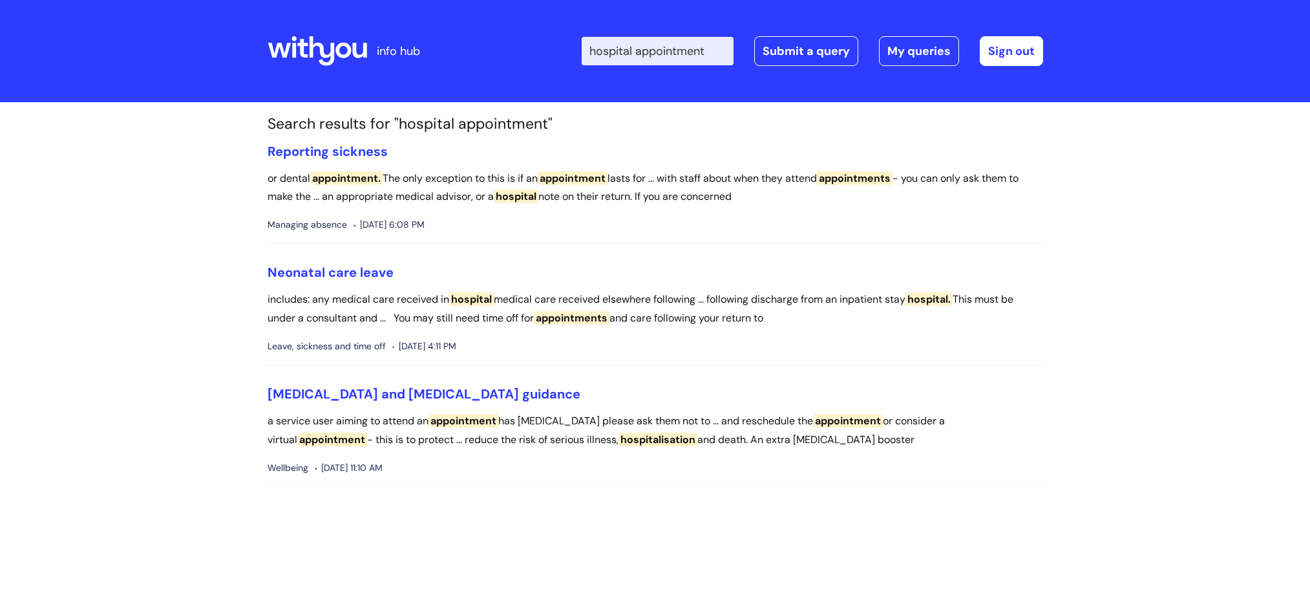  I want to click on p: info hub, so click(398, 51).